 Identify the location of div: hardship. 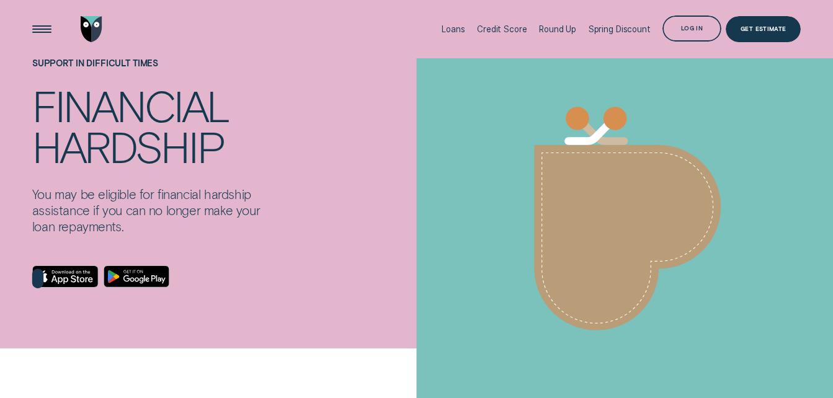
(128, 146).